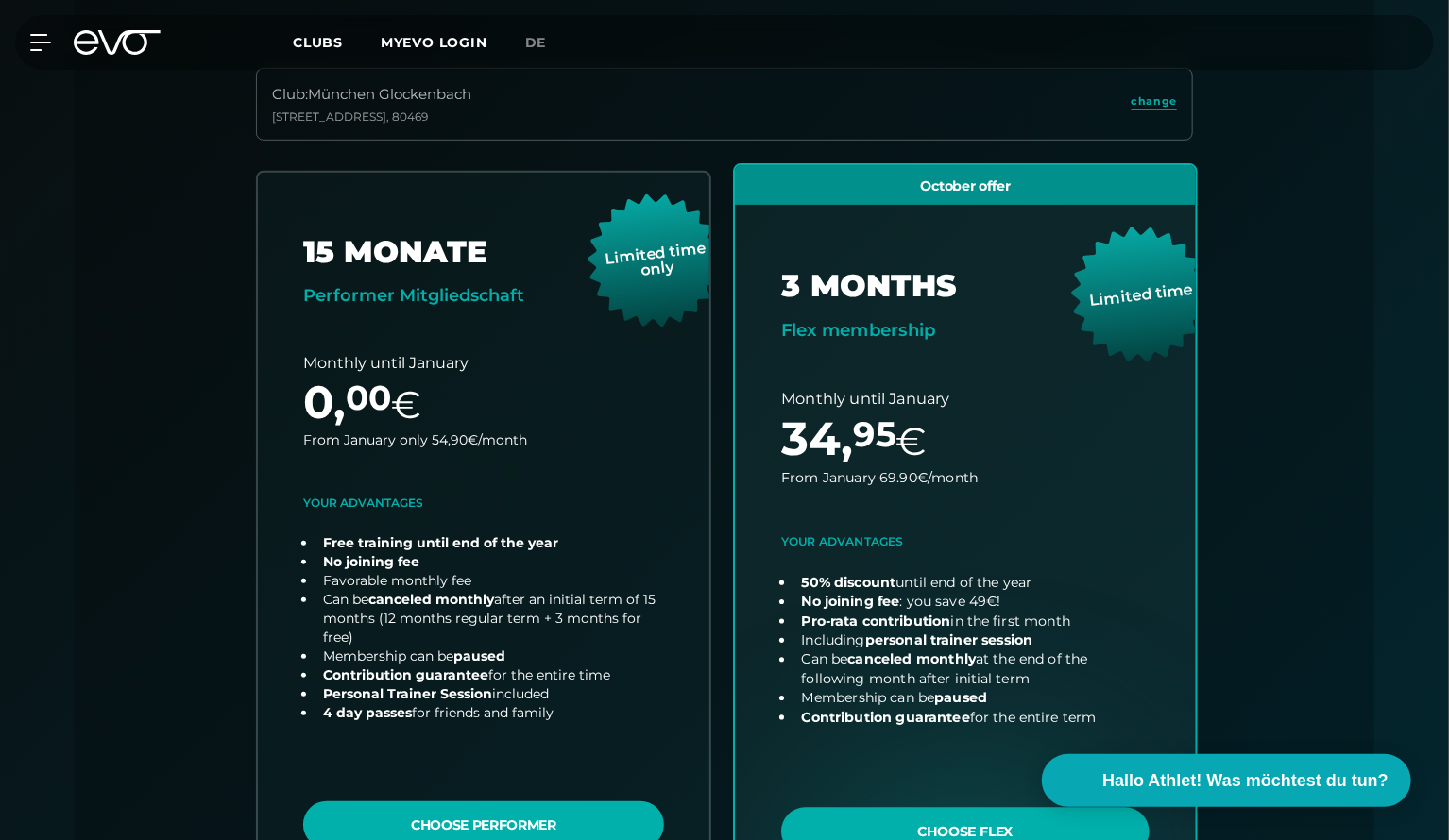 The image size is (1449, 840). What do you see at coordinates (1155, 101) in the screenshot?
I see `span: change` at bounding box center [1155, 101].